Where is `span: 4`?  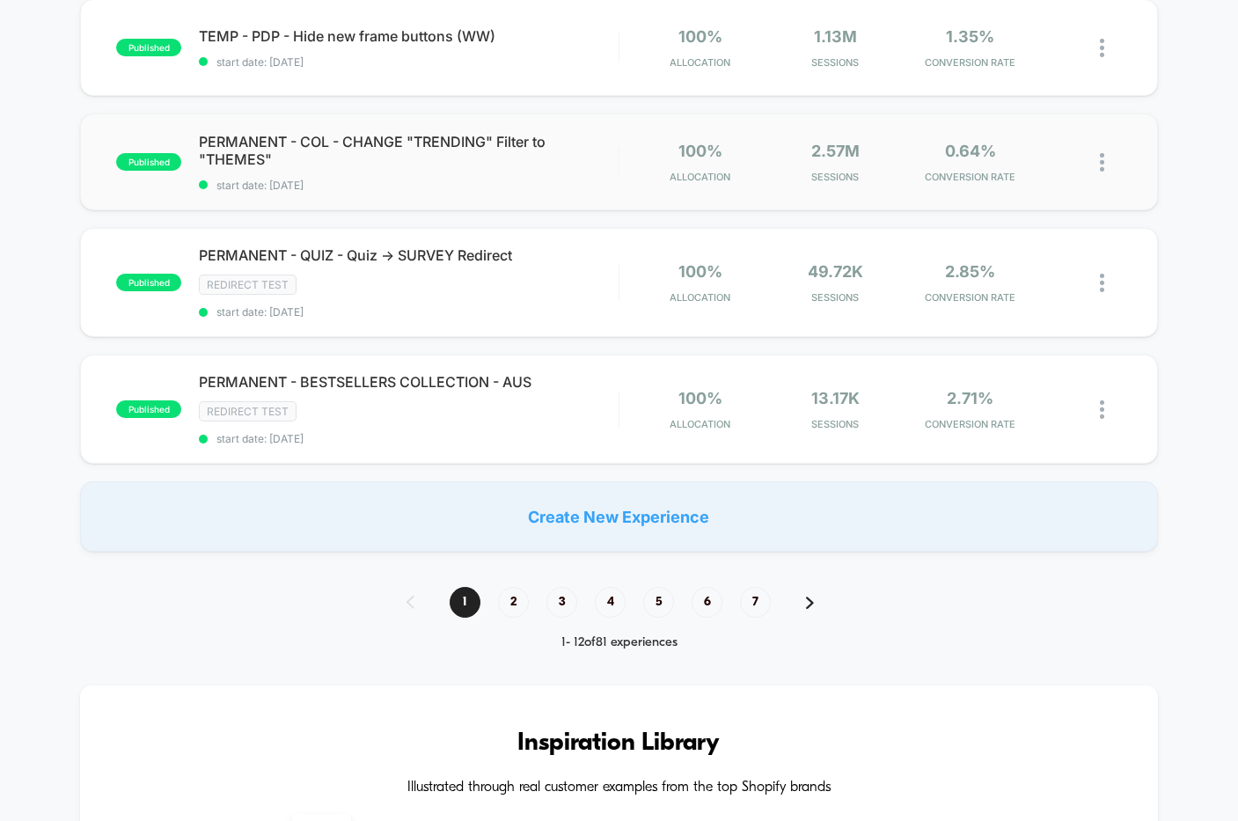 span: 4 is located at coordinates (610, 602).